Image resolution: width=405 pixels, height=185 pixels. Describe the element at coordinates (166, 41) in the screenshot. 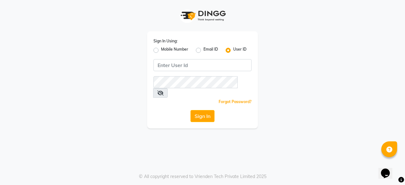

I see `label: Sign In Using:` at that location.